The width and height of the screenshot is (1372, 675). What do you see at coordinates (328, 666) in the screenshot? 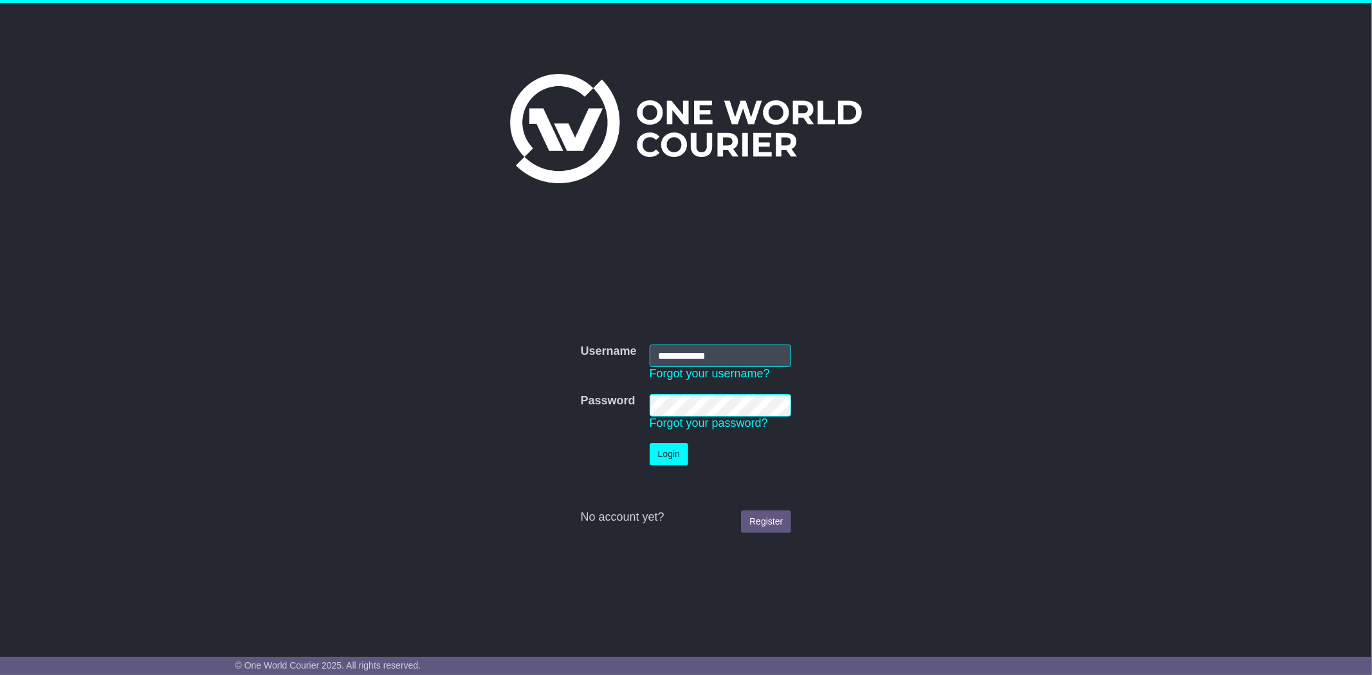
I see `span: © One World Courier 2025. All rights reserved.` at bounding box center [328, 666].